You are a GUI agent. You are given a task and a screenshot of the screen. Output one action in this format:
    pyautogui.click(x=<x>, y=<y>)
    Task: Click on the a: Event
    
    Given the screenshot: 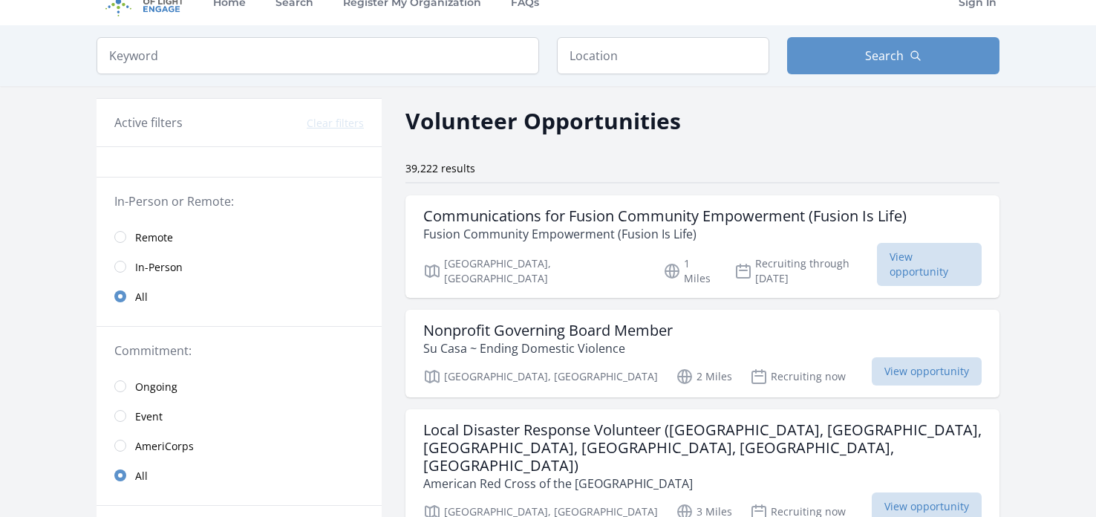 What is the action you would take?
    pyautogui.click(x=239, y=416)
    